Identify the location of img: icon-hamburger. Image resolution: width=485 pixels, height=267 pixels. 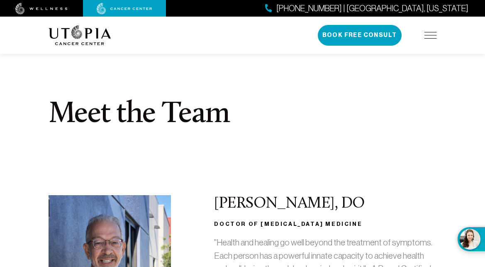
(431, 35).